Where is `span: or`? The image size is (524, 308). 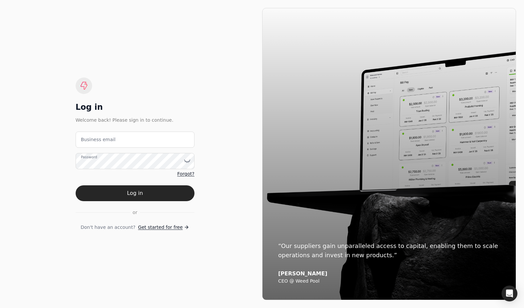
span: or is located at coordinates (135, 212).